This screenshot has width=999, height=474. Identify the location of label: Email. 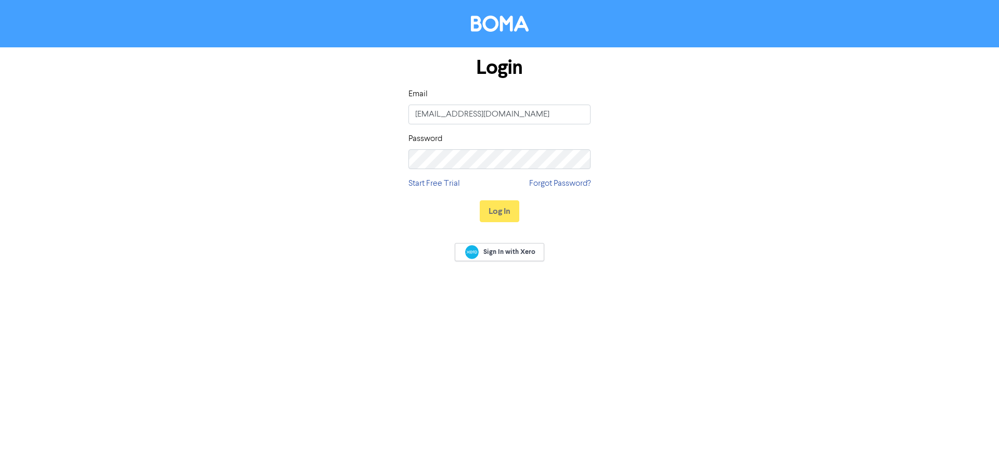
(418, 94).